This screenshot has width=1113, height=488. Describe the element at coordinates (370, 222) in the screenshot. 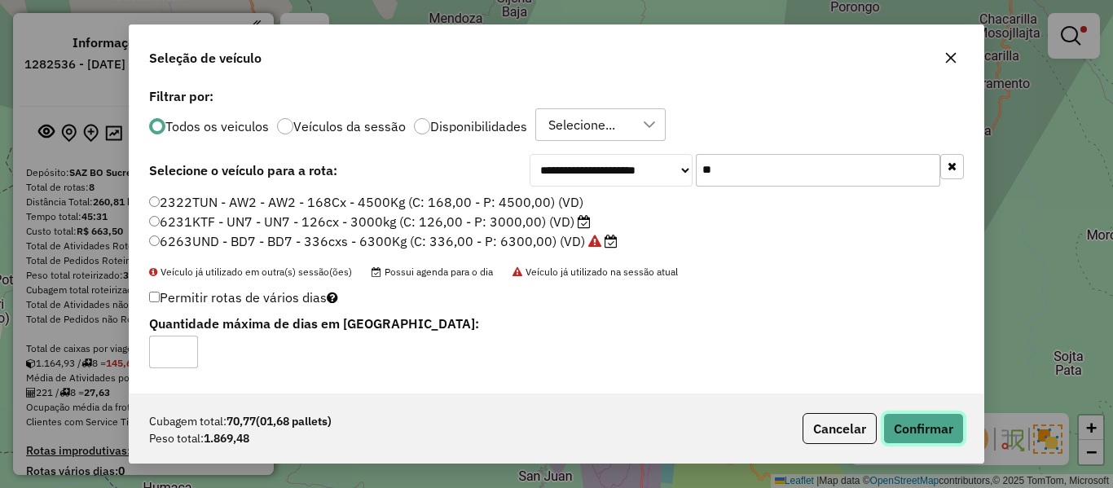

I see `label: 6231KTF - UN7 - UN7 - 126cx - 3000kg (C: 126,00 - P: 3000,00) (VD)` at that location.